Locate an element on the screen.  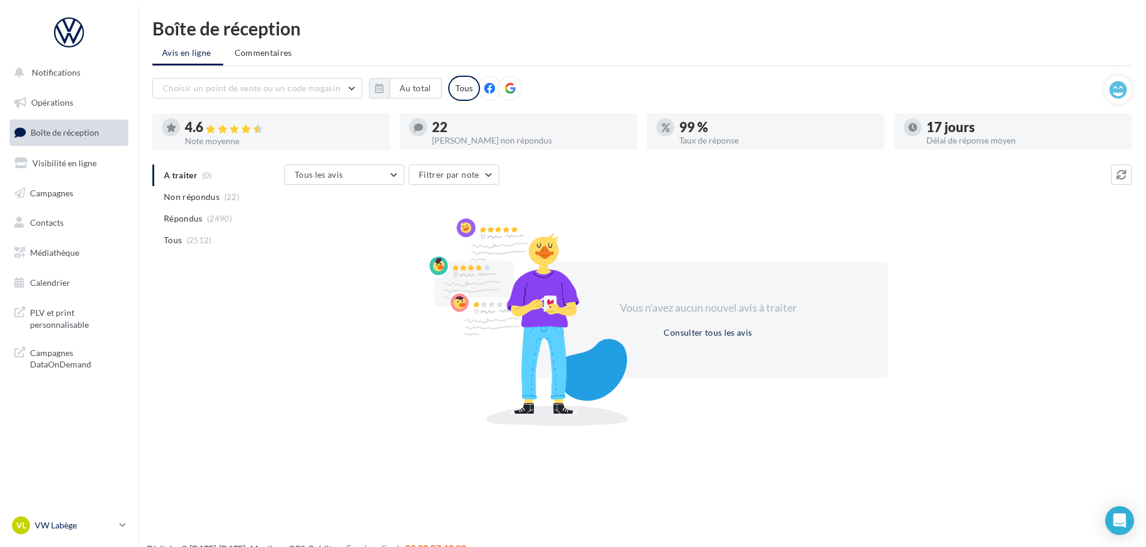
div: Open Intercom Messenger is located at coordinates (1119, 520).